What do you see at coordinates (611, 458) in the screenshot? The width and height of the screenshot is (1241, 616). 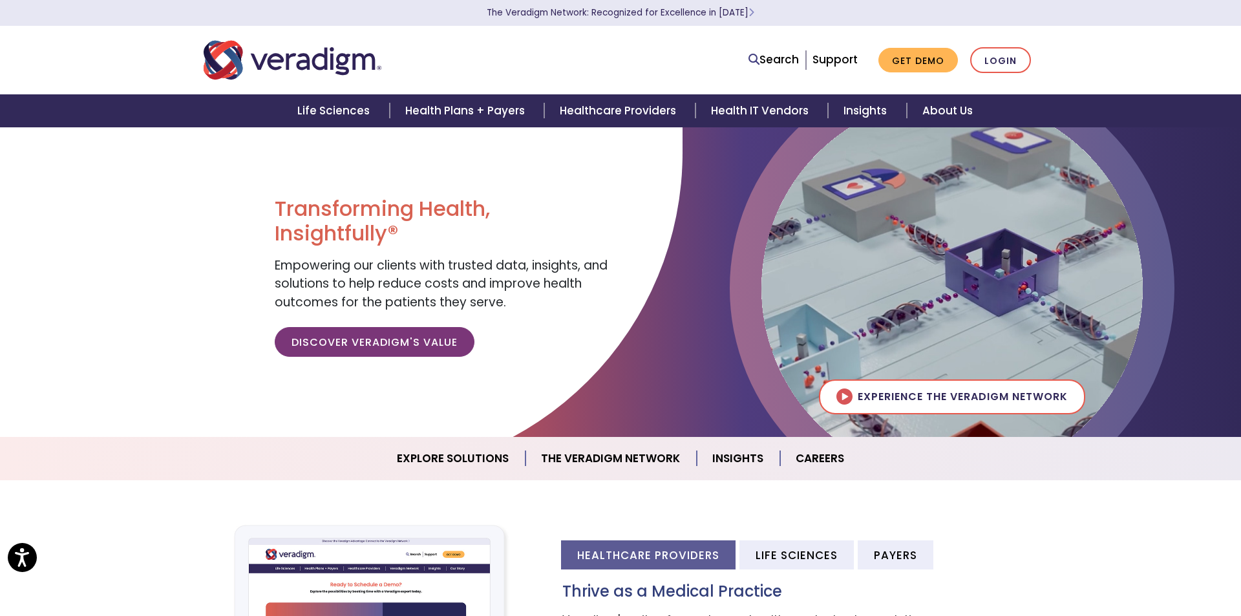 I see `a: The Veradigm Network` at bounding box center [611, 458].